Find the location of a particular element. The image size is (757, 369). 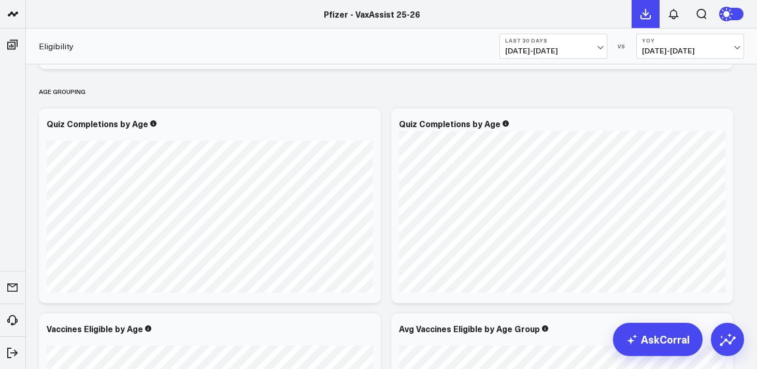

div: Age Grouping is located at coordinates (62, 91).